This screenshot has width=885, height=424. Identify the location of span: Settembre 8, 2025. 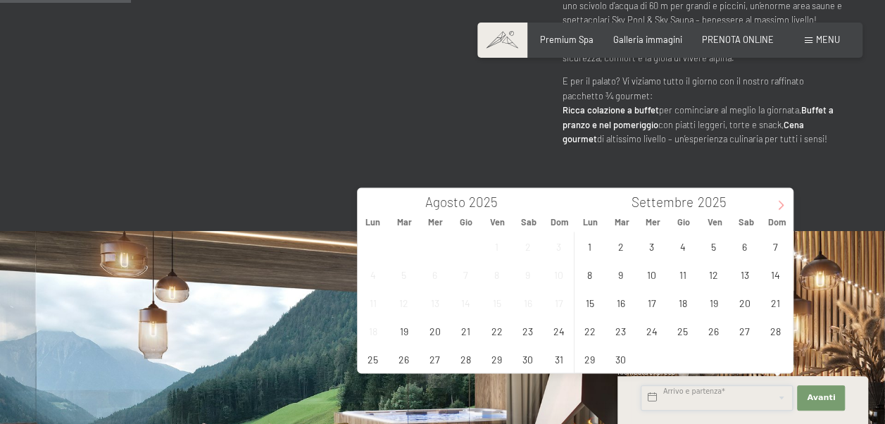
(589, 274).